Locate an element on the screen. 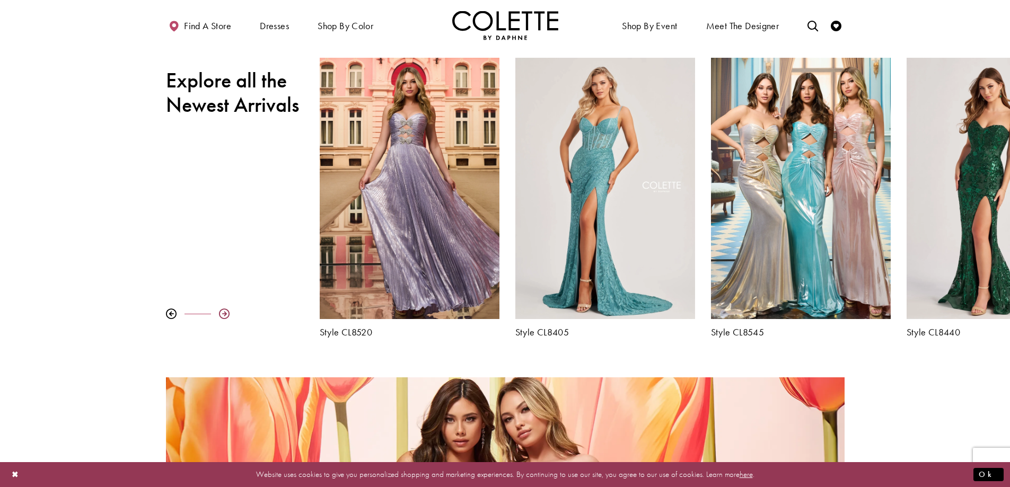 Image resolution: width=1010 pixels, height=487 pixels. a: Toggle search is located at coordinates (813, 25).